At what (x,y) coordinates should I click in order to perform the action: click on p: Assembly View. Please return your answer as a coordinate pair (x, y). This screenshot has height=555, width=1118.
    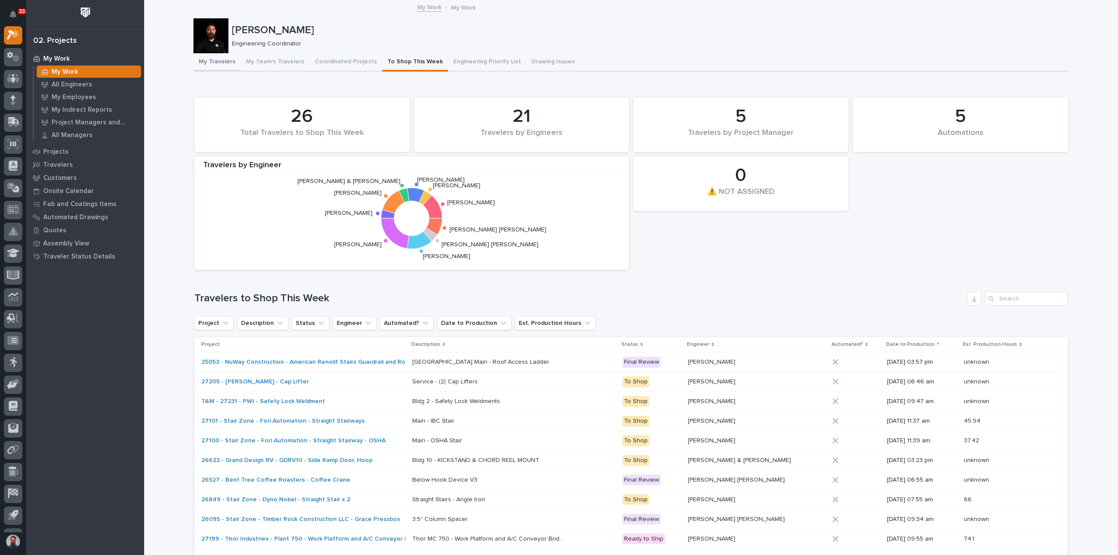
    Looking at the image, I should click on (66, 244).